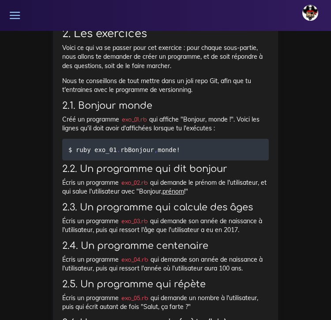  What do you see at coordinates (166, 57) in the screenshot?
I see `p: Voici ce qui va se passer pour cet exercice : pour chaque sous-partie, nous allons te demander de...` at bounding box center [166, 57].